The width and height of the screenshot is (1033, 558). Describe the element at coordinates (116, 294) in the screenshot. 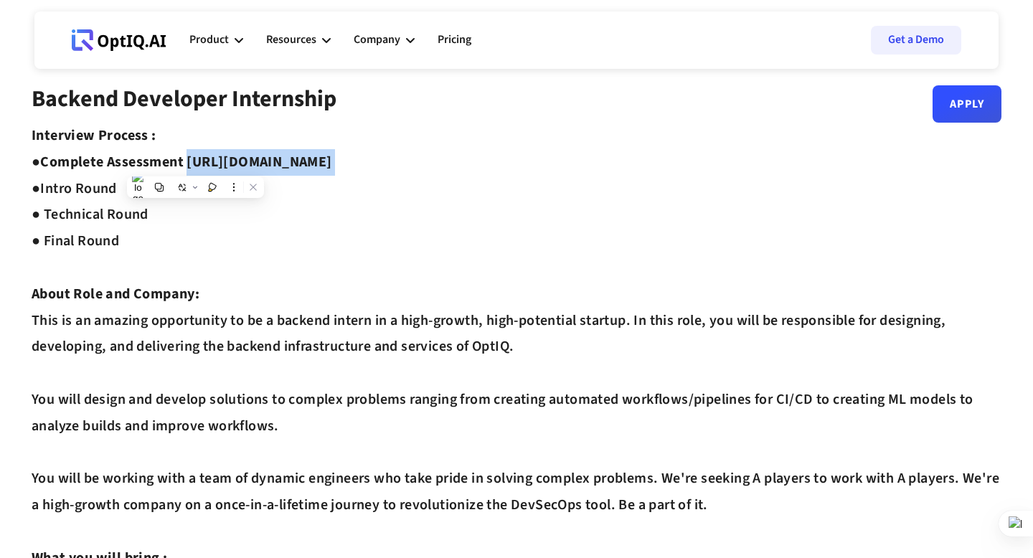

I see `strong: About Role and Company:` at that location.